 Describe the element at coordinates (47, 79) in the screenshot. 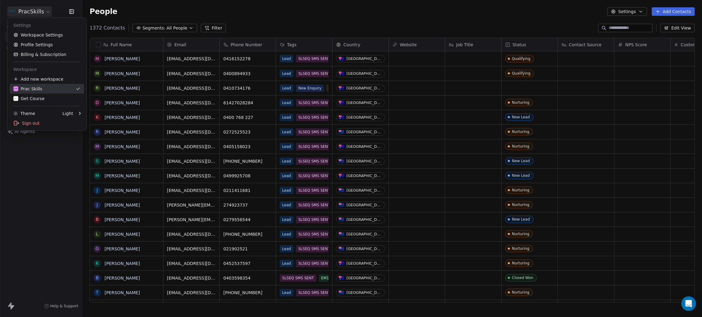

I see `div: Add new workspace` at that location.